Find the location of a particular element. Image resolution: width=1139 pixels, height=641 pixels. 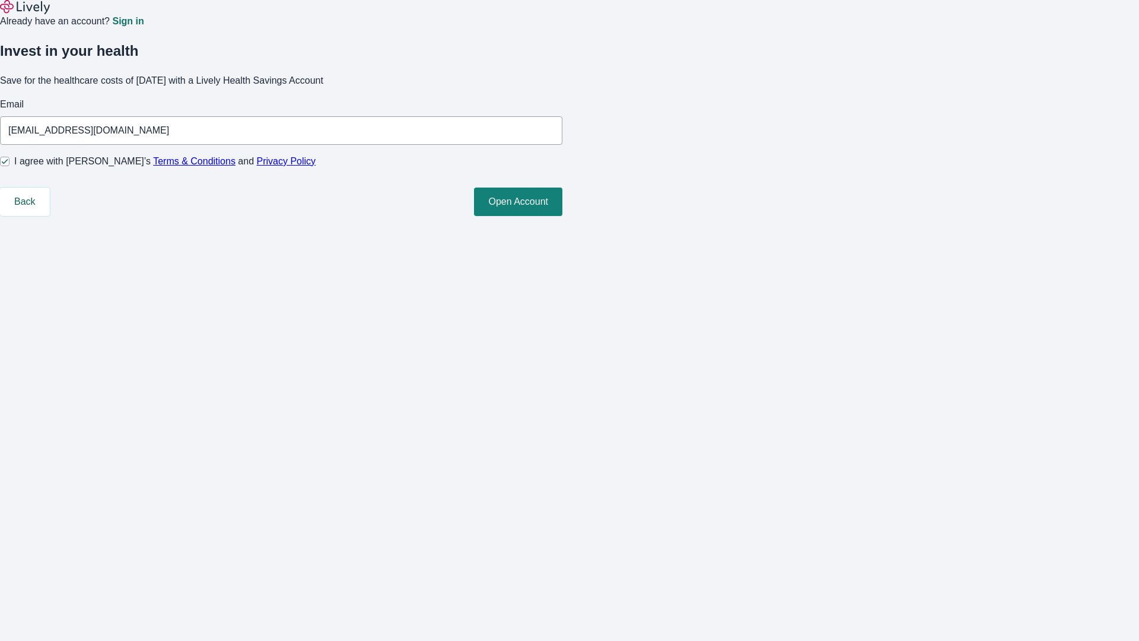

button: Open Account is located at coordinates (518, 202).